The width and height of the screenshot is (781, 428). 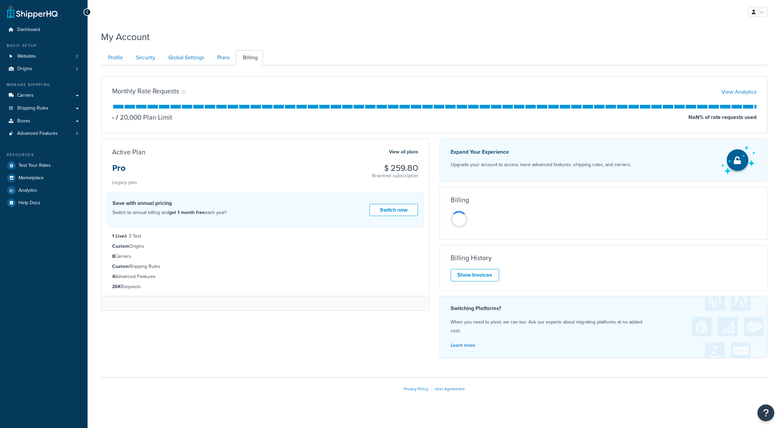 I want to click on li: Marketplace, so click(x=44, y=178).